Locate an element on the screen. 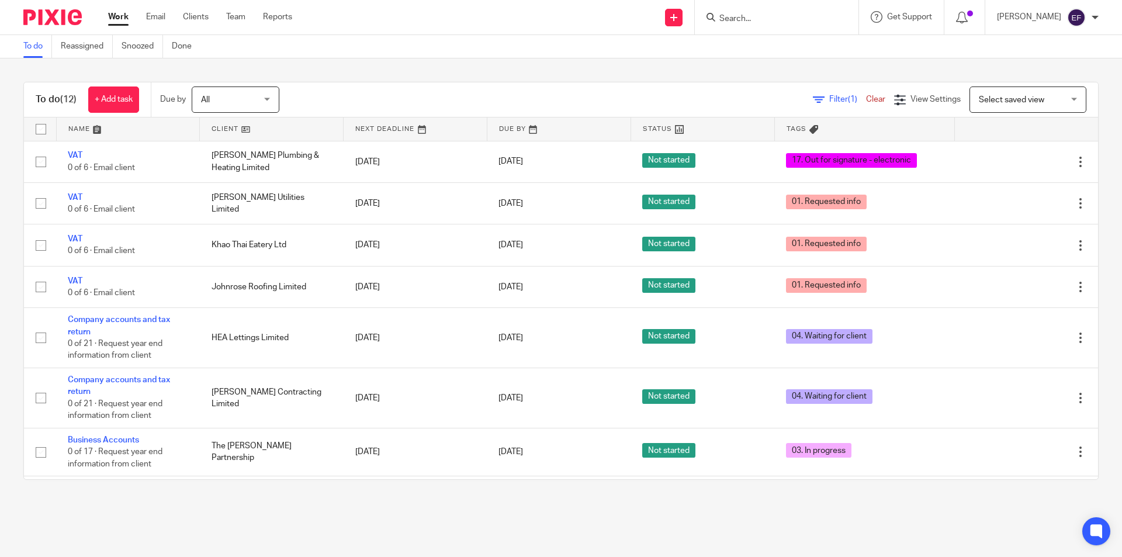 The width and height of the screenshot is (1122, 557). span: All is located at coordinates (205, 100).